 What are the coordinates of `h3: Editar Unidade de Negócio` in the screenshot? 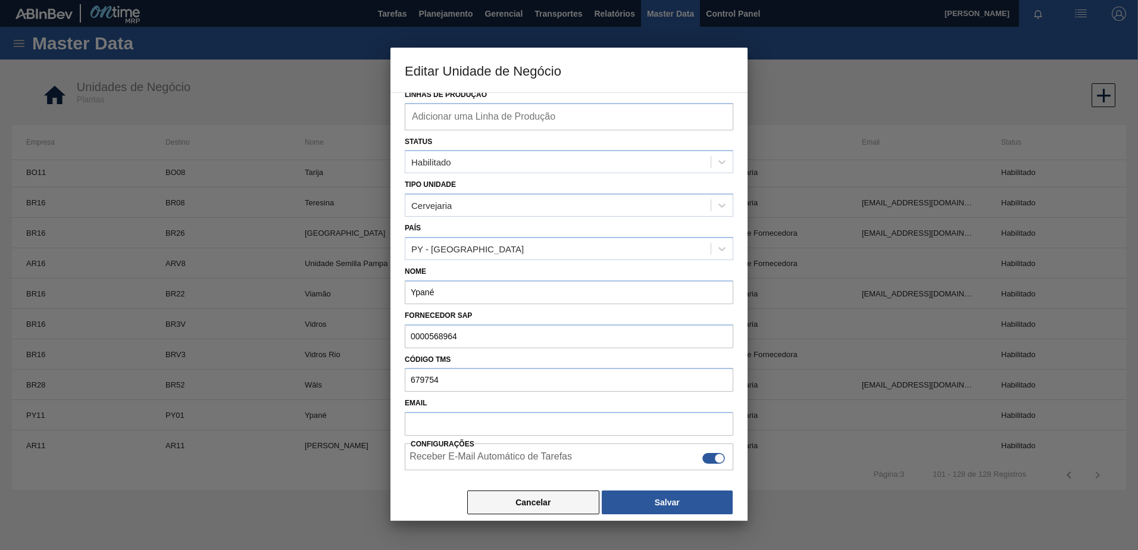 It's located at (569, 70).